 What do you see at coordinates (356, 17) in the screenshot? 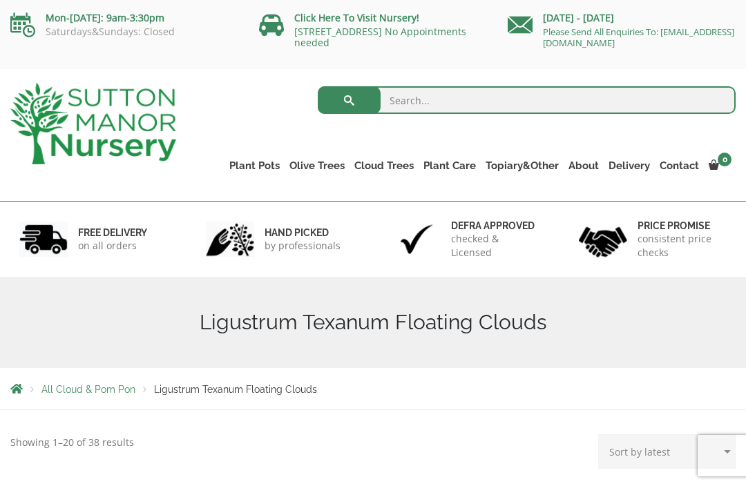
I see `a: Click Here To Visit Nursery!` at bounding box center [356, 17].